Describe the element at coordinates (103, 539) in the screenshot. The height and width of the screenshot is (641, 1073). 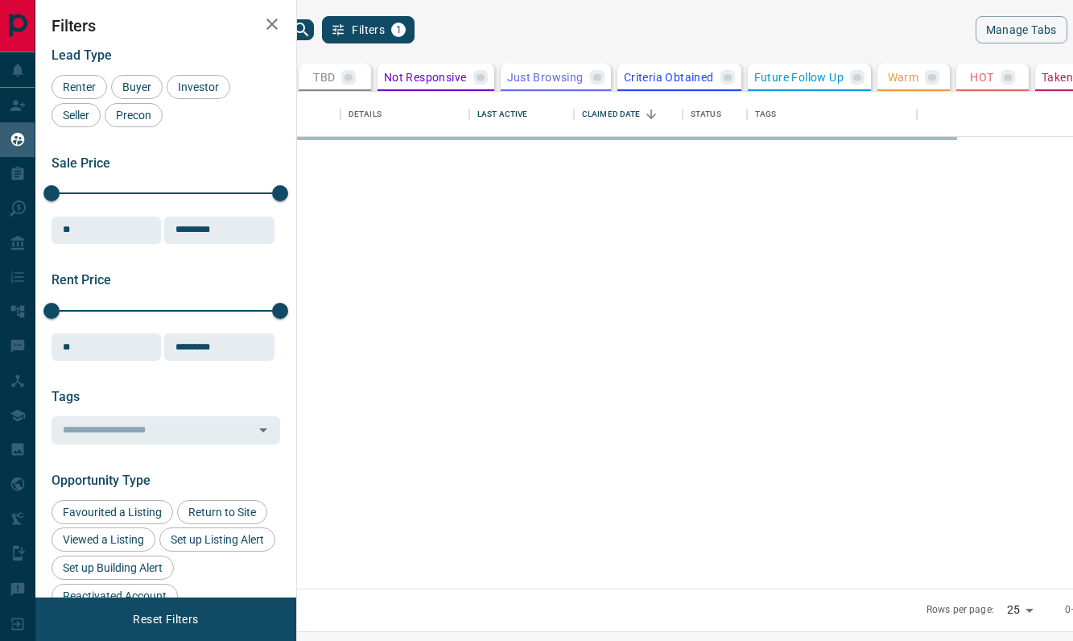
I see `span: Viewed a Listing` at that location.